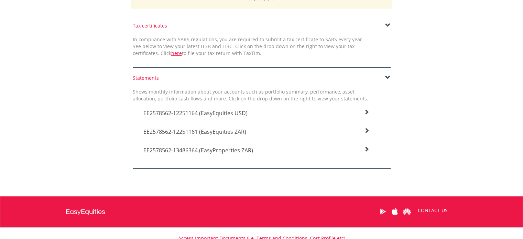  Describe the element at coordinates (383, 211) in the screenshot. I see `a: Google Play` at that location.